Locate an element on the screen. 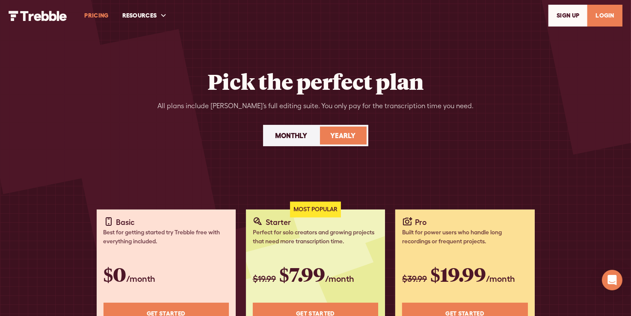  span: $0 is located at coordinates (115, 274).